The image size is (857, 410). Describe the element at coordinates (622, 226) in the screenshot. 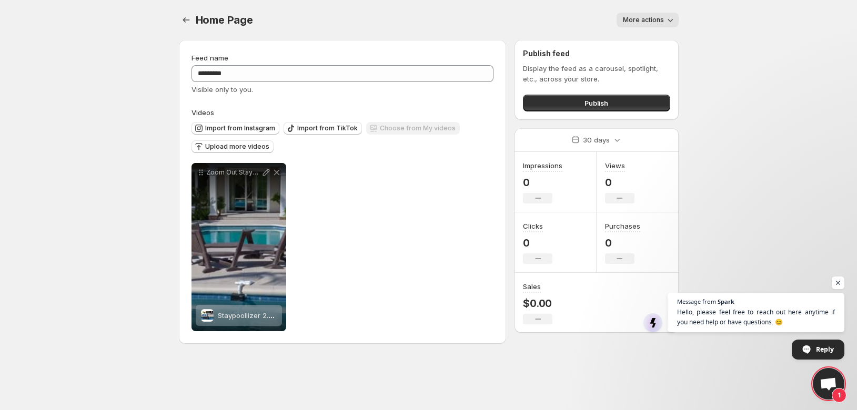

I see `h3: Purchases` at that location.